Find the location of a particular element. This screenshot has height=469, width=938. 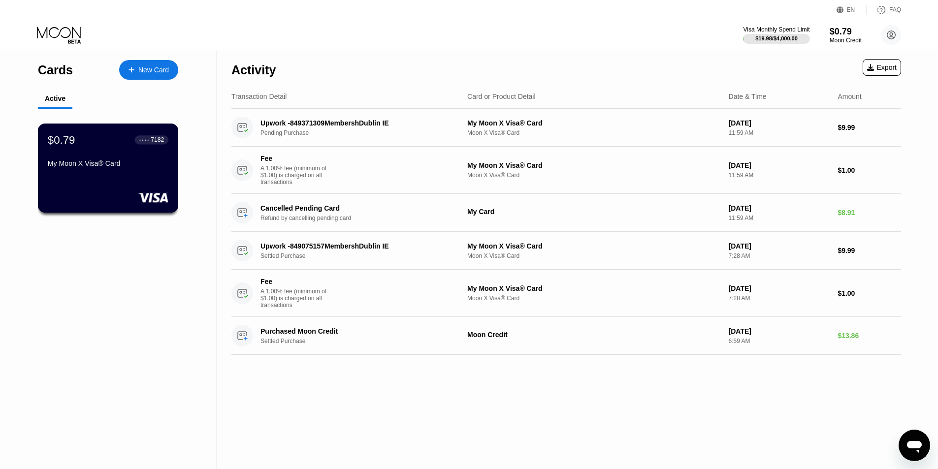

div: Visa Monthly Spend Limit is located at coordinates (776, 30).